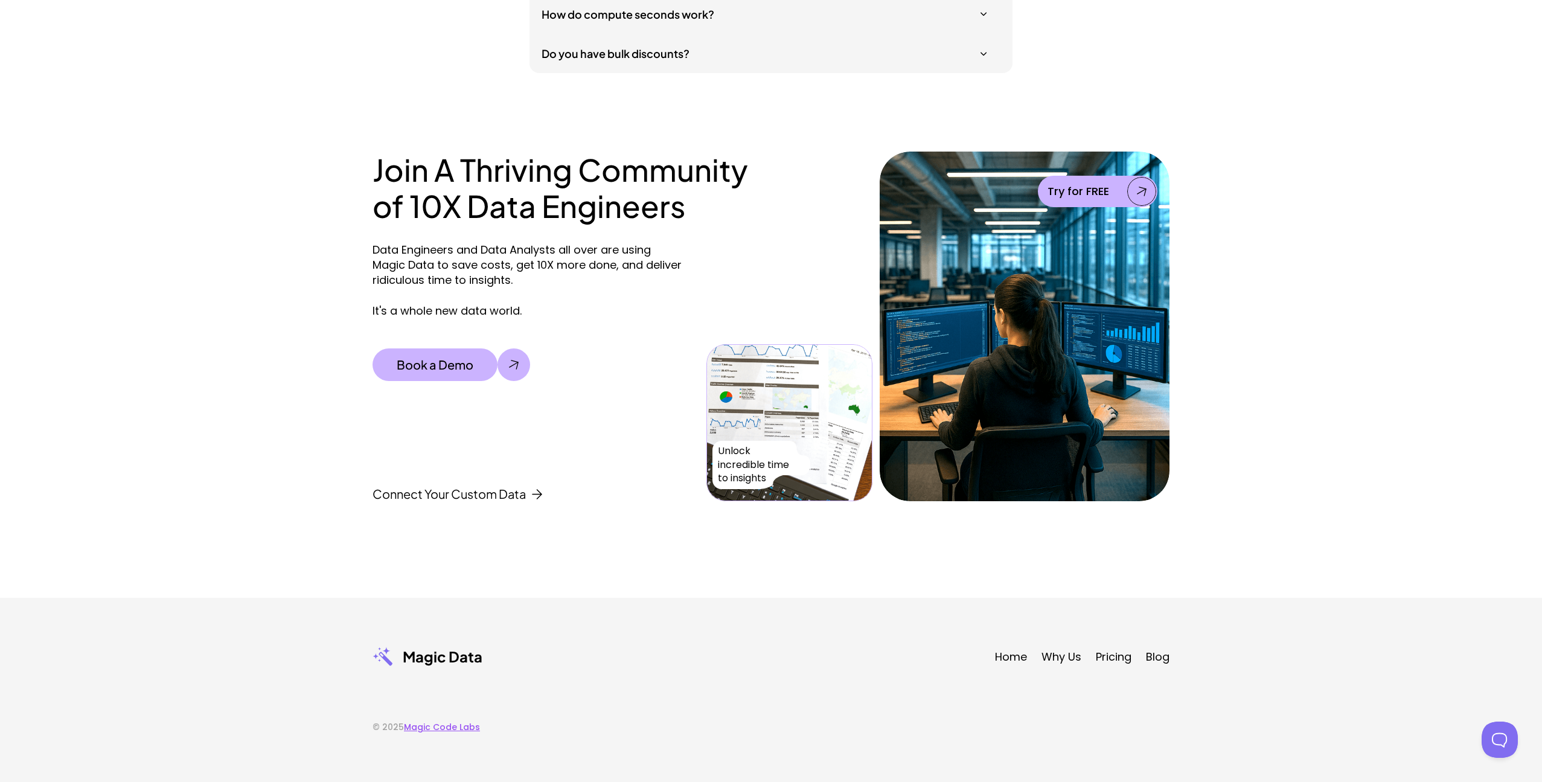 This screenshot has width=1542, height=782. Describe the element at coordinates (1010, 656) in the screenshot. I see `a: Home` at that location.